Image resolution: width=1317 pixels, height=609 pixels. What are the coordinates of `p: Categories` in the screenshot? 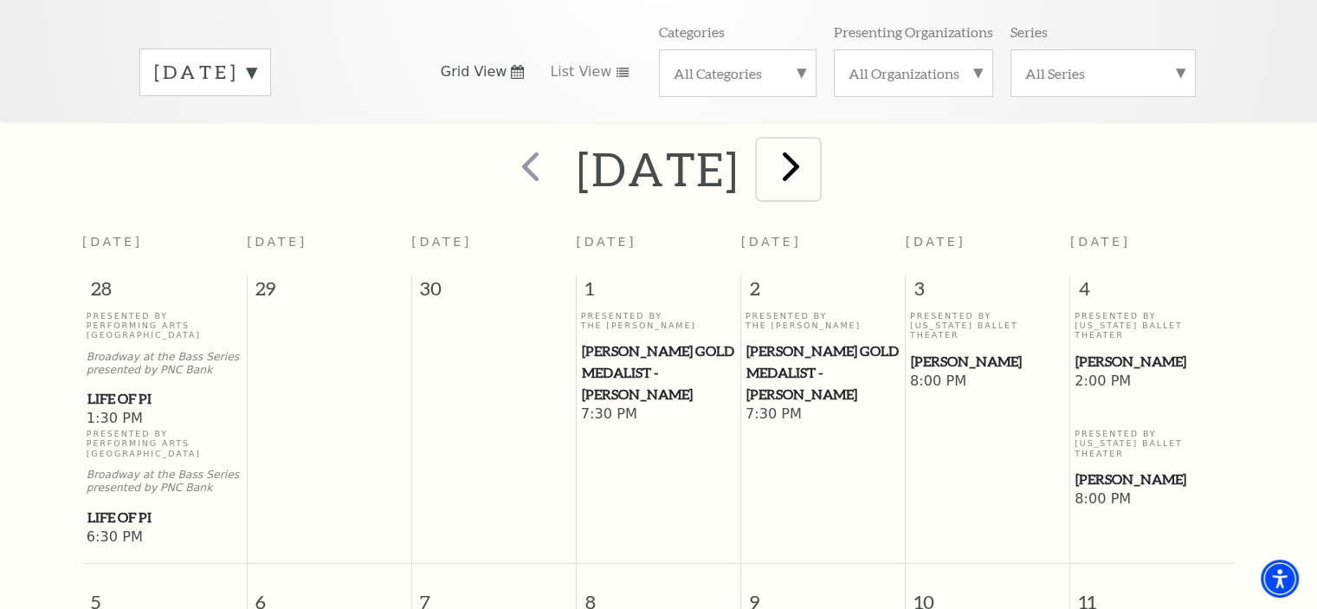 It's located at (692, 31).